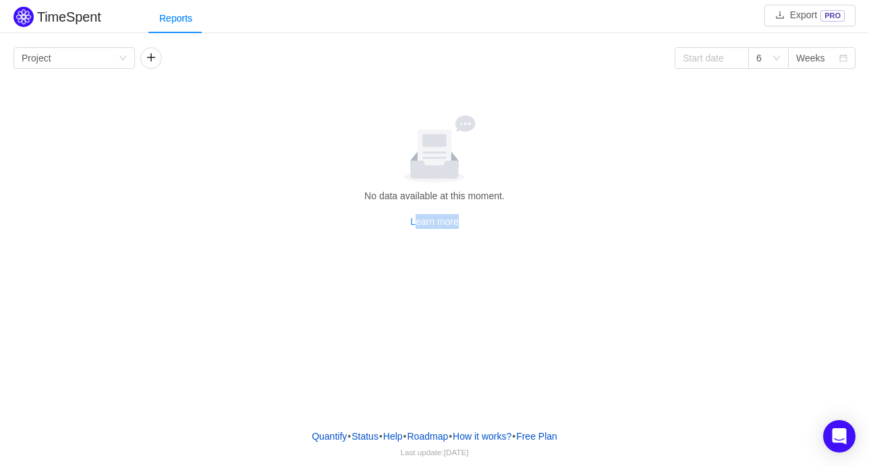 Image resolution: width=869 pixels, height=466 pixels. I want to click on a: Learn more, so click(435, 221).